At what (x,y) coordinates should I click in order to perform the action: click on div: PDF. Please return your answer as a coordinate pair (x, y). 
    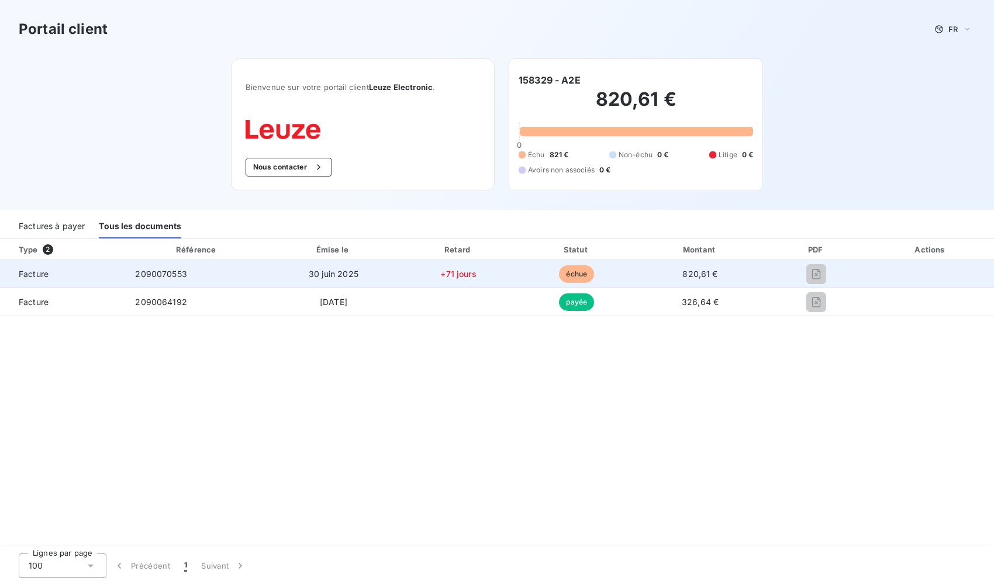
    Looking at the image, I should click on (816, 250).